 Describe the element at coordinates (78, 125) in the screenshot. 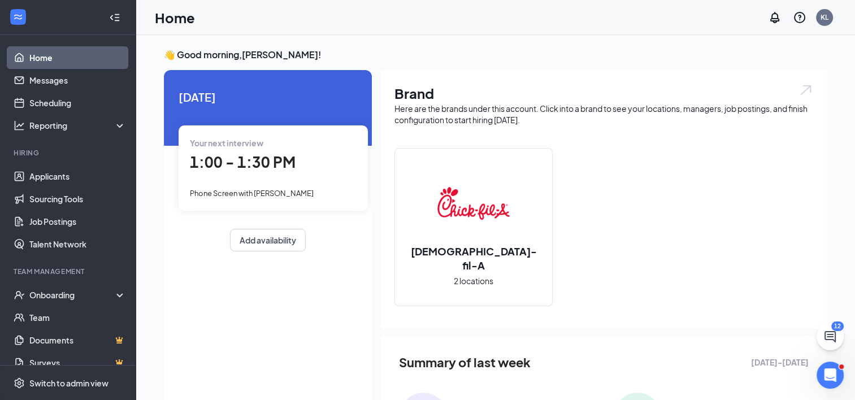

I see `div: Reporting` at that location.